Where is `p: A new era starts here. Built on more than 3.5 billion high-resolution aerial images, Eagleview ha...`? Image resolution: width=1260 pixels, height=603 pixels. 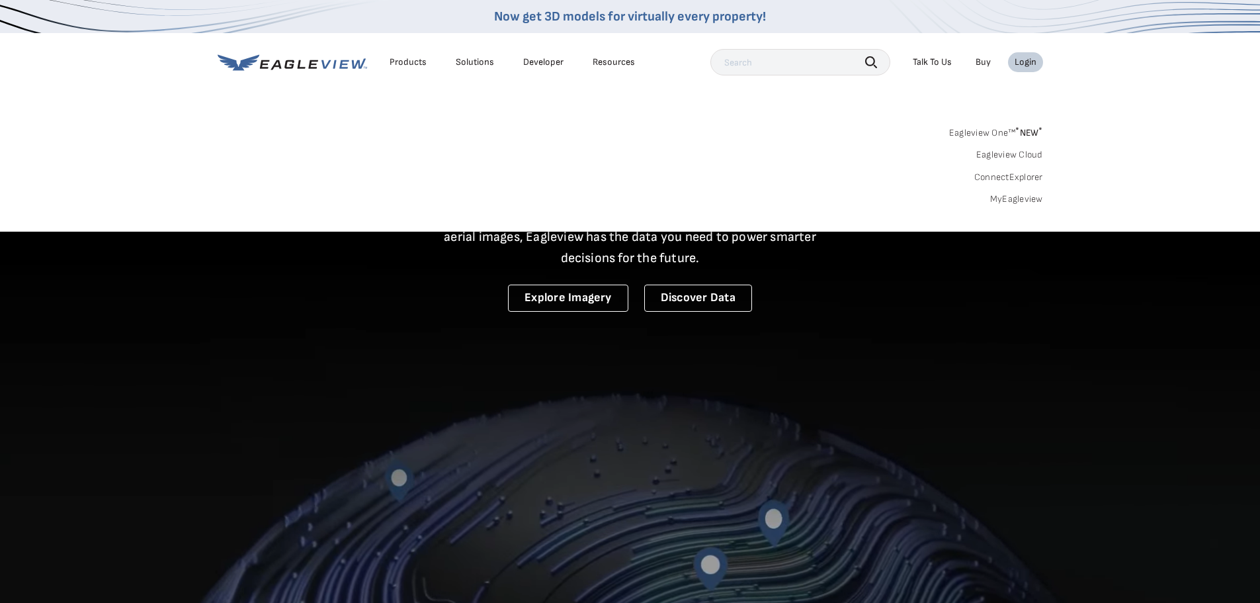 p: A new era starts here. Built on more than 3.5 billion high-resolution aerial images, Eagleview ha... is located at coordinates (630, 237).